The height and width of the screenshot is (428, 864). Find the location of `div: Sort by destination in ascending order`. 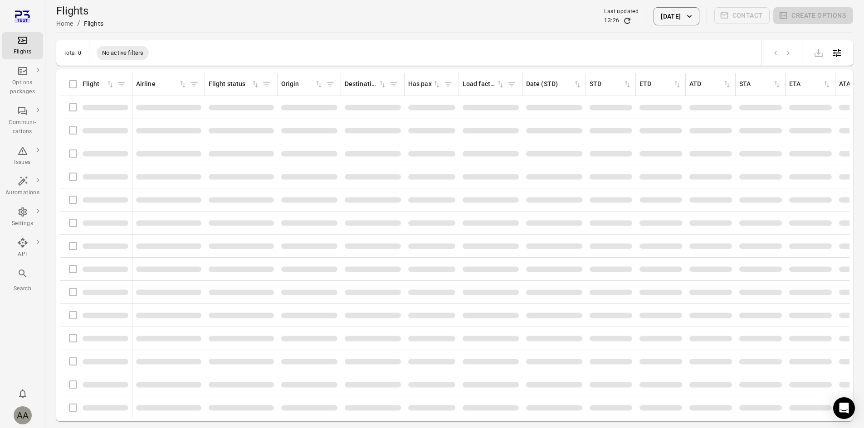

div: Sort by destination in ascending order is located at coordinates (365, 84).